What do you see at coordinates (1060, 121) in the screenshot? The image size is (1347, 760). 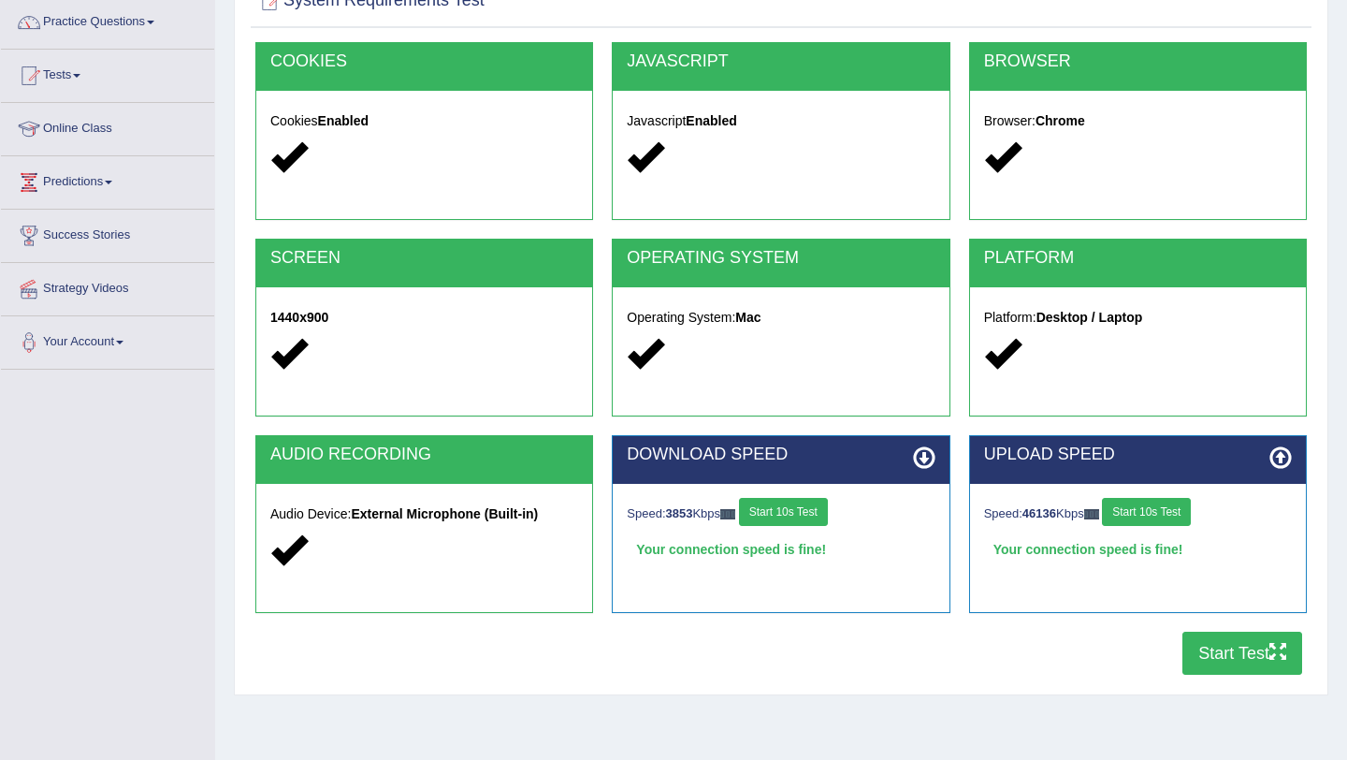 I see `strong: Chrome` at bounding box center [1060, 121].